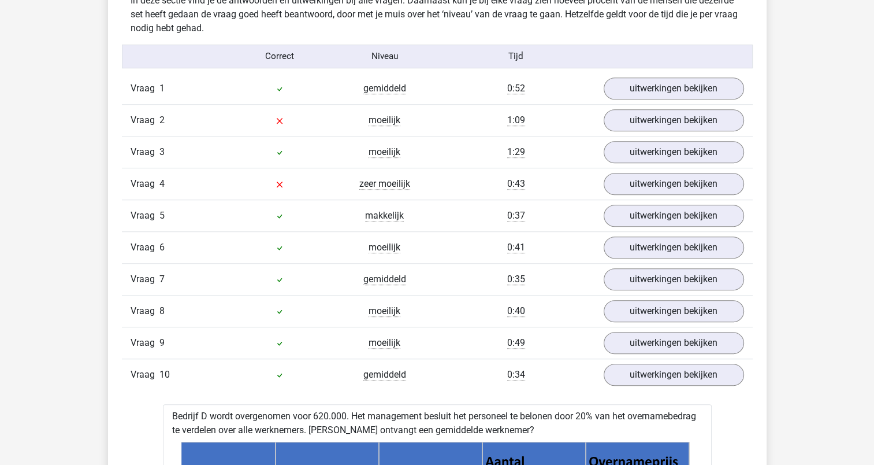 This screenshot has width=874, height=465. I want to click on div: Tijd, so click(515, 56).